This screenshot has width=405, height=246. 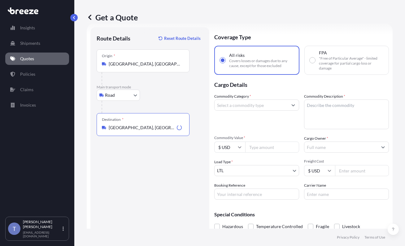 I want to click on p: Coverage Type, so click(x=301, y=37).